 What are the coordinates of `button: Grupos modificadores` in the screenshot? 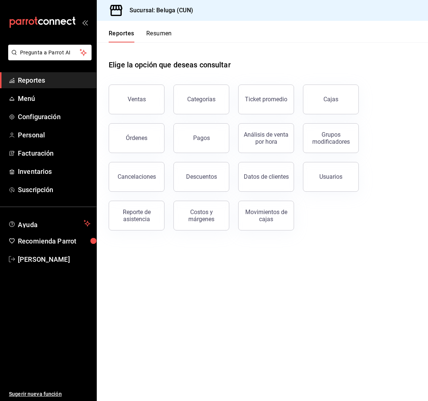 It's located at (331, 138).